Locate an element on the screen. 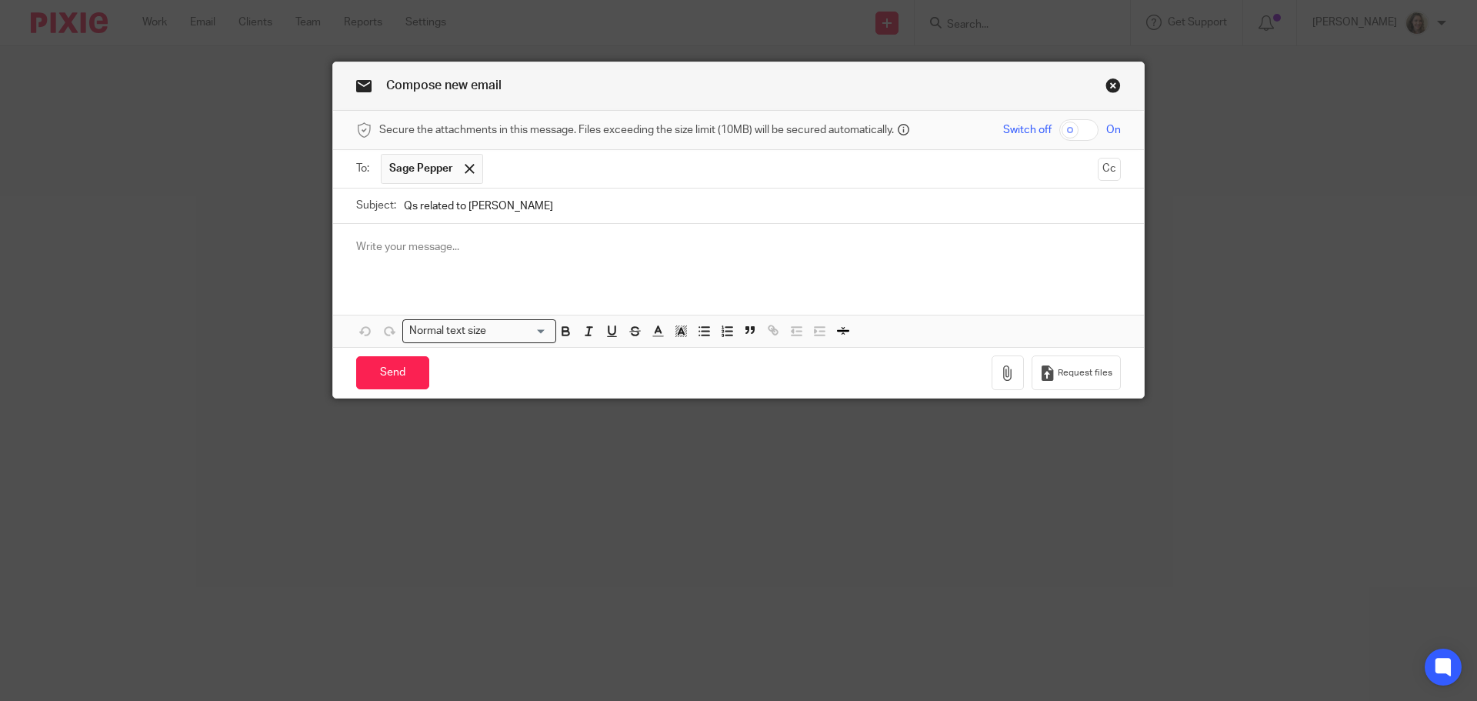  span: Secure the attachments in this message. Files exceeding the size limit (10MB) will be secured aut... is located at coordinates (636, 130).